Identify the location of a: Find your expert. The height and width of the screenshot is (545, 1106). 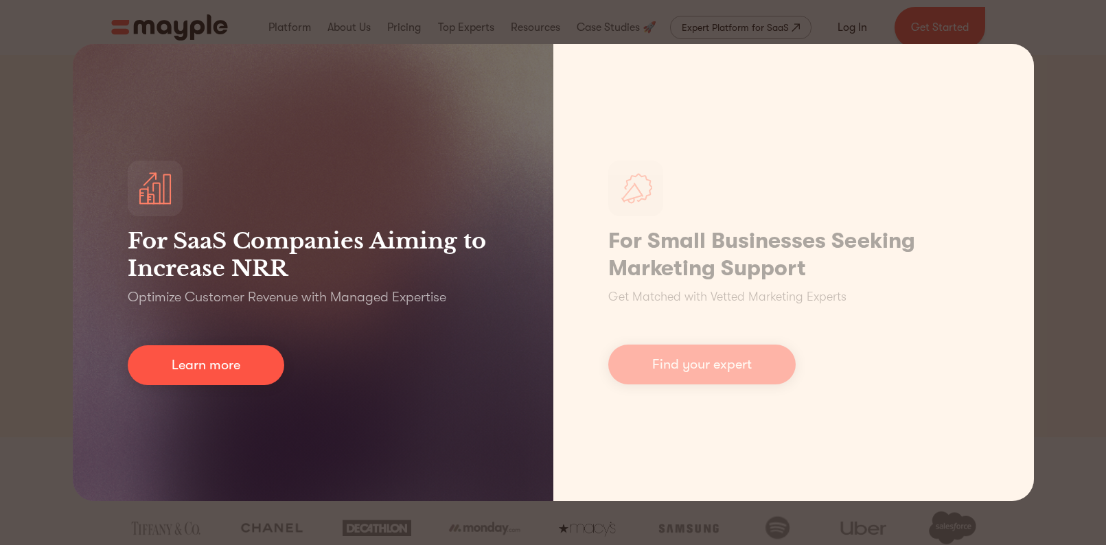
(702, 365).